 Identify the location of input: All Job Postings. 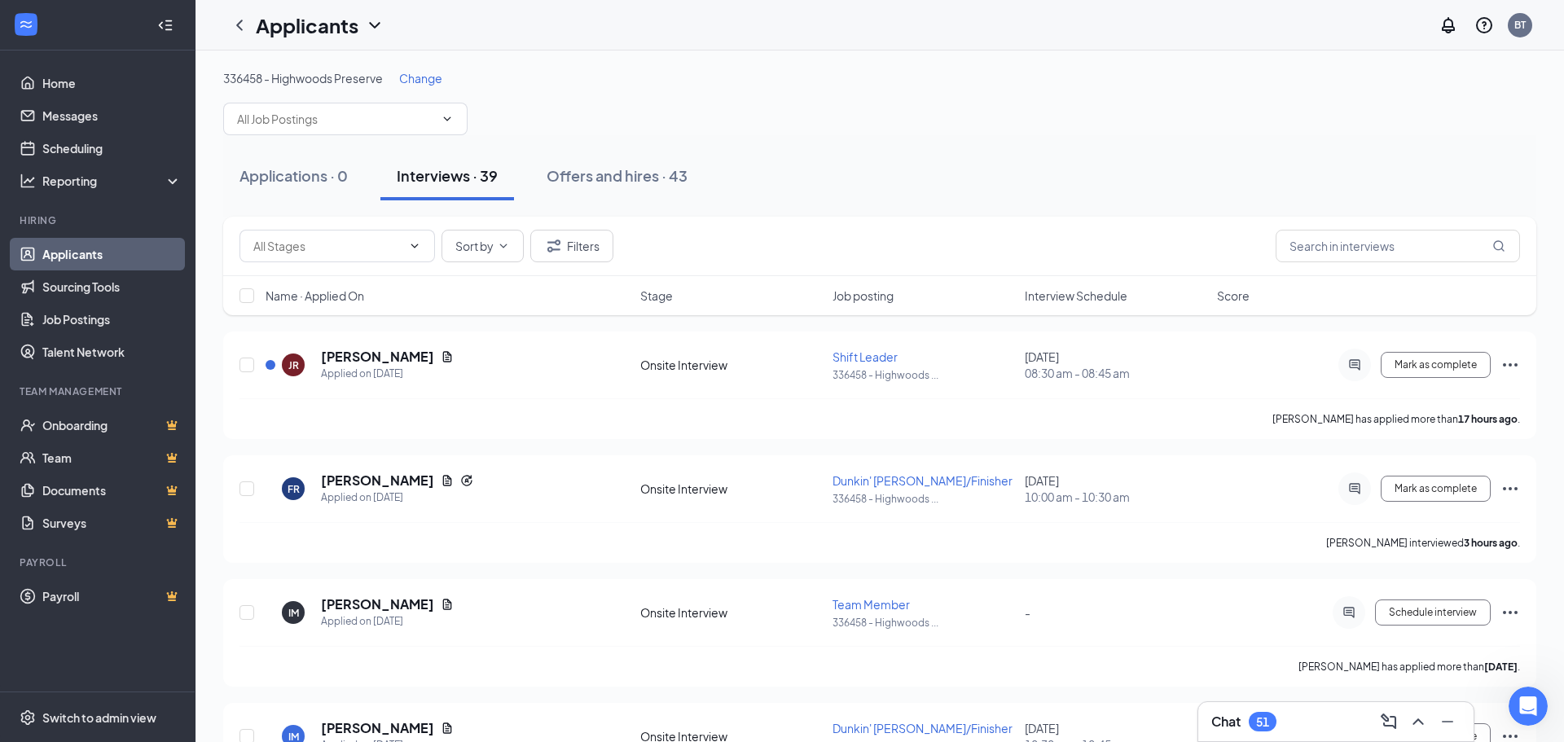
(336, 119).